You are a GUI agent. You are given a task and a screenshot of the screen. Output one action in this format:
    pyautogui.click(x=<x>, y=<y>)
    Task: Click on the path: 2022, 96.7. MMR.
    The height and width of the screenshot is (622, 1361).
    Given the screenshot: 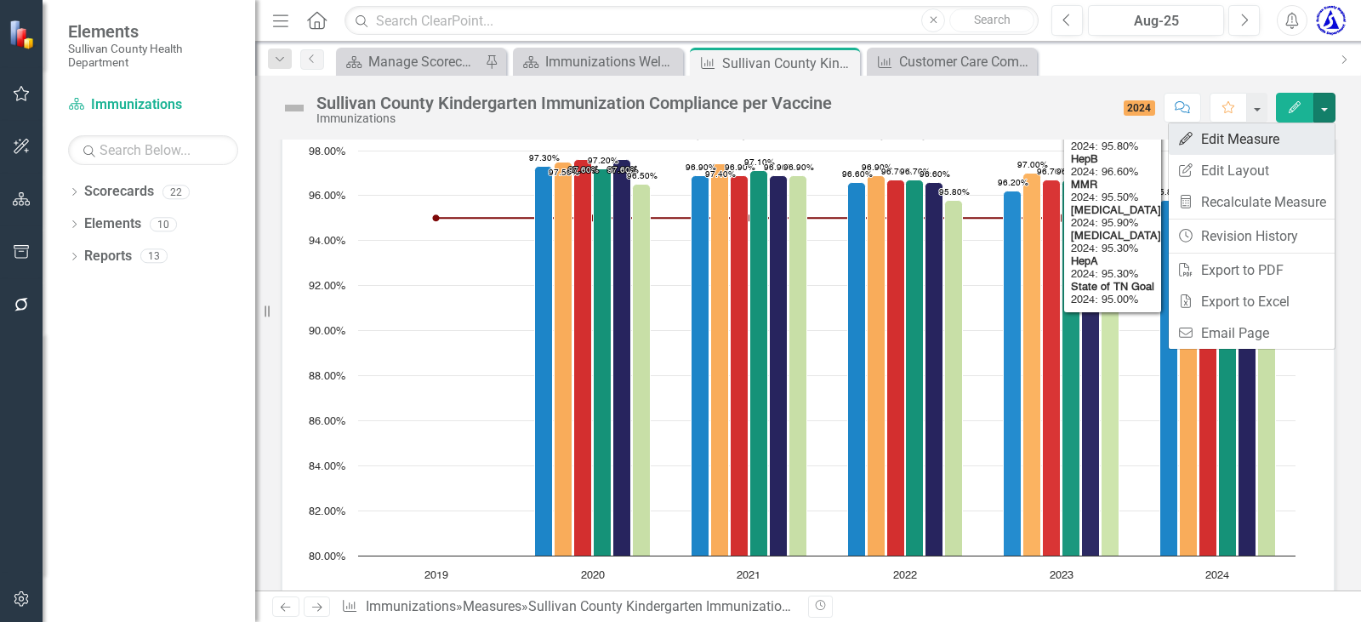 What is the action you would take?
    pyautogui.click(x=895, y=368)
    